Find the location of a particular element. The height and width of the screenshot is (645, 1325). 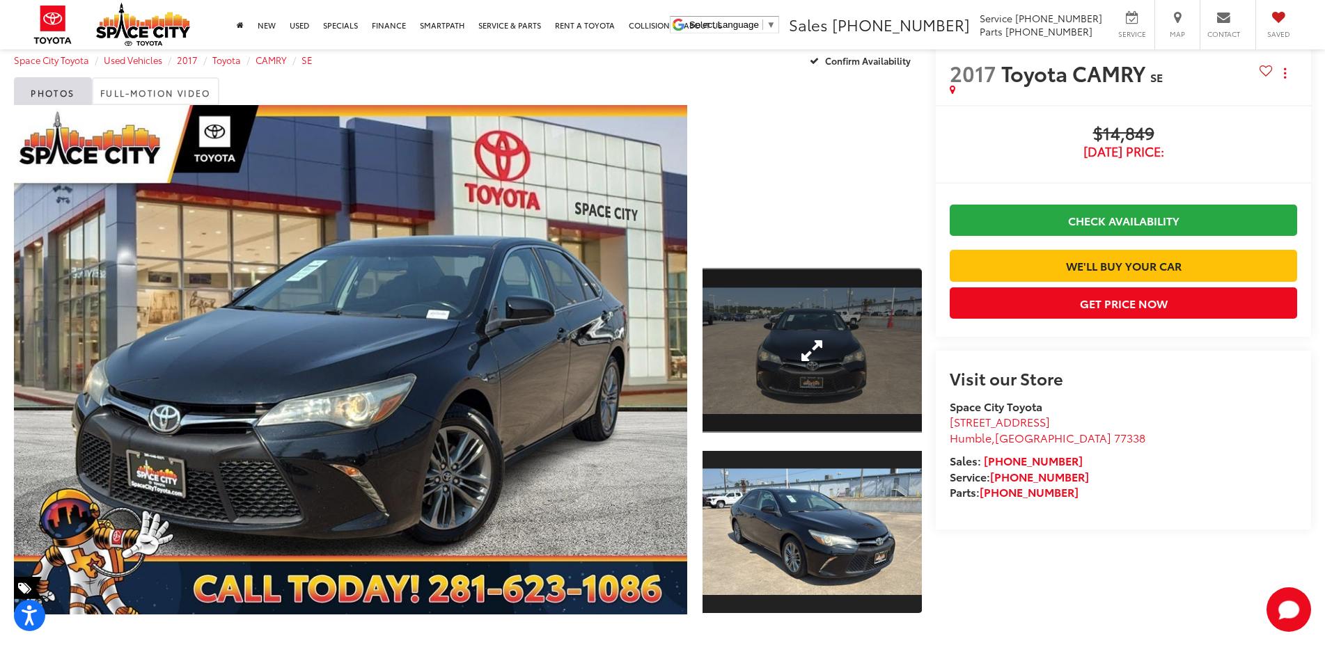

span: Sales: is located at coordinates (965, 460).